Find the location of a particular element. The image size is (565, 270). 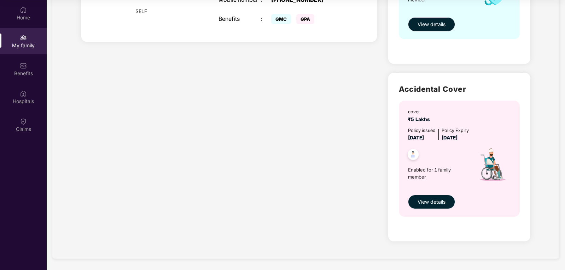

span: Enabled for 1 family member is located at coordinates (438, 174).